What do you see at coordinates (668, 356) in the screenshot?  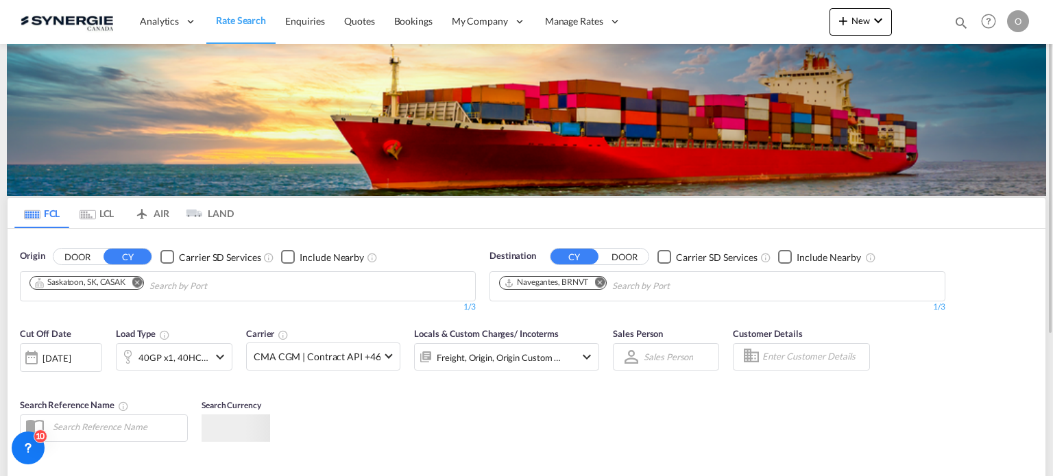 I see `md-select: Sales Person` at bounding box center [668, 356].